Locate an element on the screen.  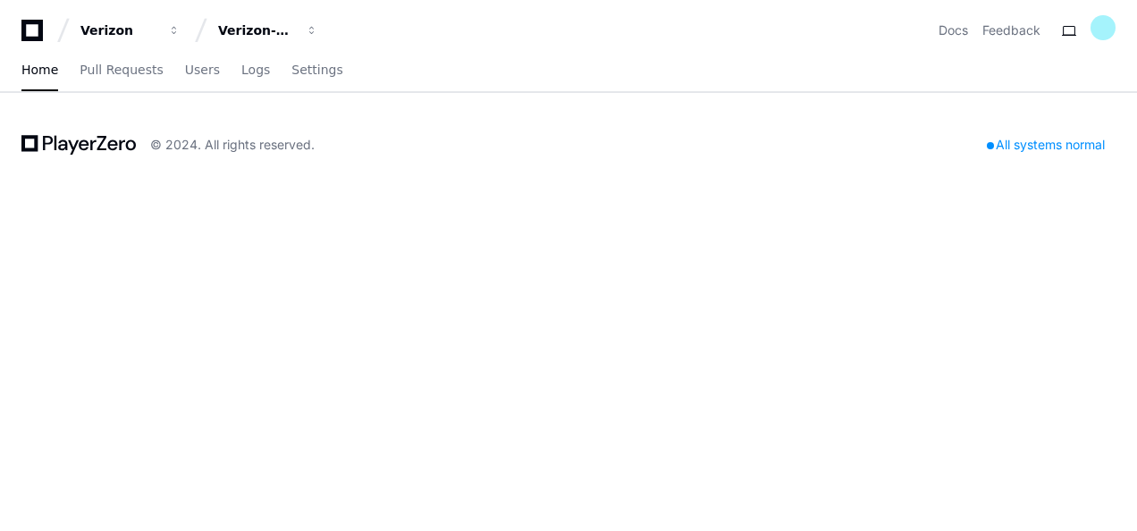
span: Users is located at coordinates (202, 70).